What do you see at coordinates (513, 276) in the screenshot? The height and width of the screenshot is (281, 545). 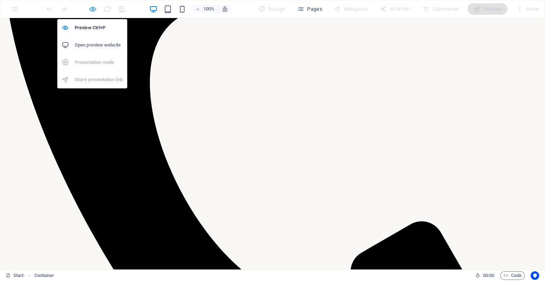 I see `button: Code` at bounding box center [513, 276].